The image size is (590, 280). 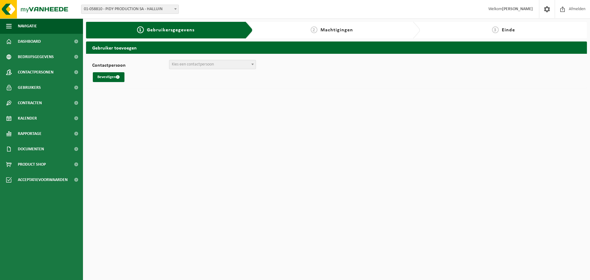 I want to click on span: 01-058810 - PIDY PRODUCTION SA - HALLUIN, so click(x=130, y=9).